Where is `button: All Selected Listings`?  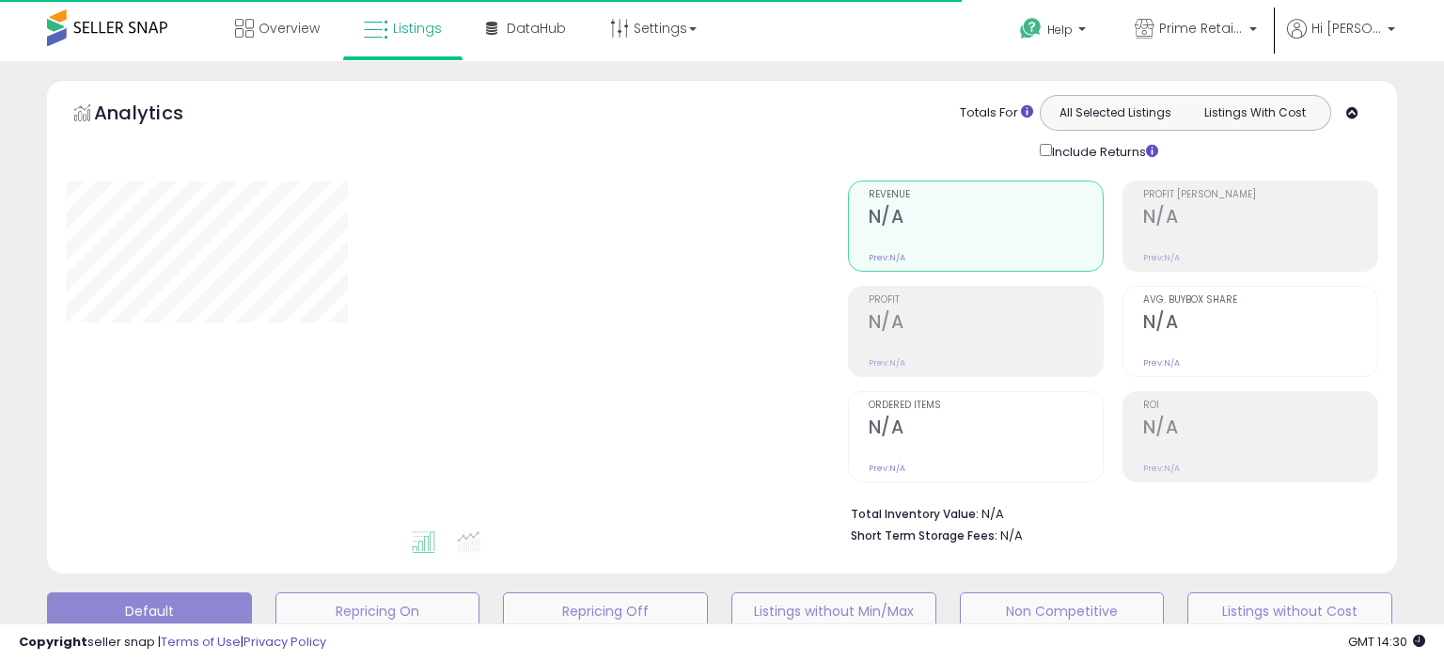
button: All Selected Listings is located at coordinates (1115, 113).